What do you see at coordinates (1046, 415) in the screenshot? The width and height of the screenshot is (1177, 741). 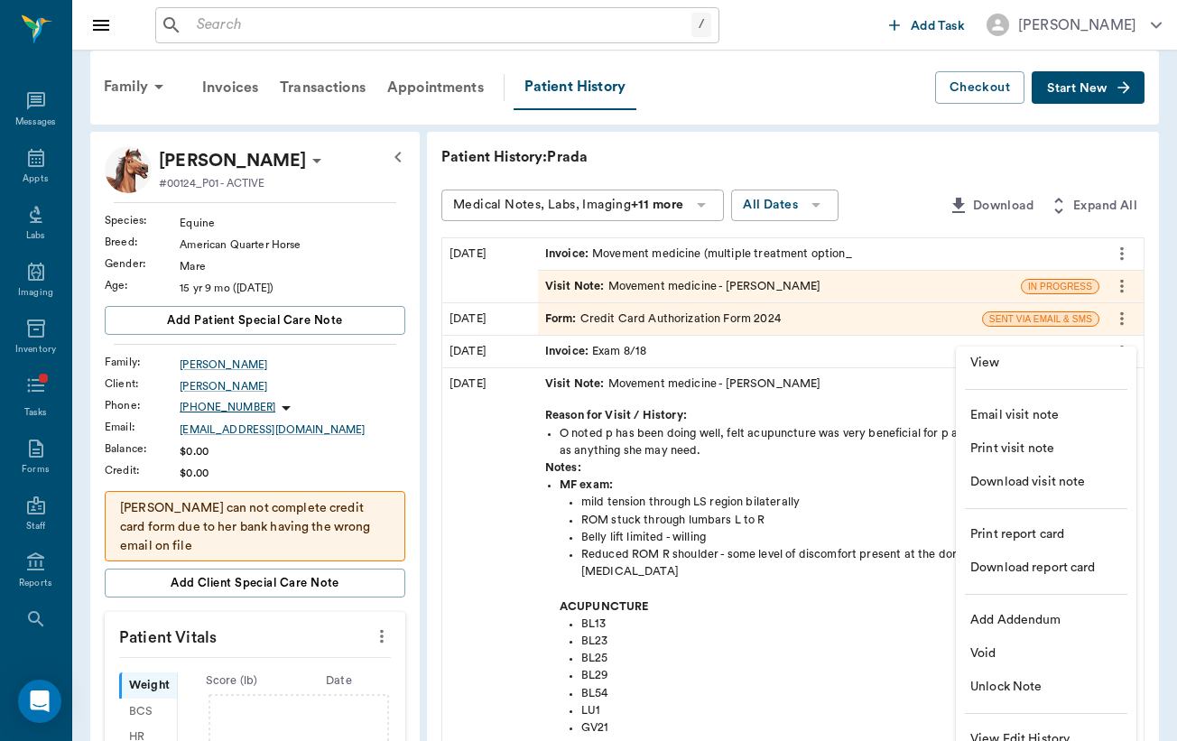 I see `span: Email visit note` at bounding box center [1046, 415].